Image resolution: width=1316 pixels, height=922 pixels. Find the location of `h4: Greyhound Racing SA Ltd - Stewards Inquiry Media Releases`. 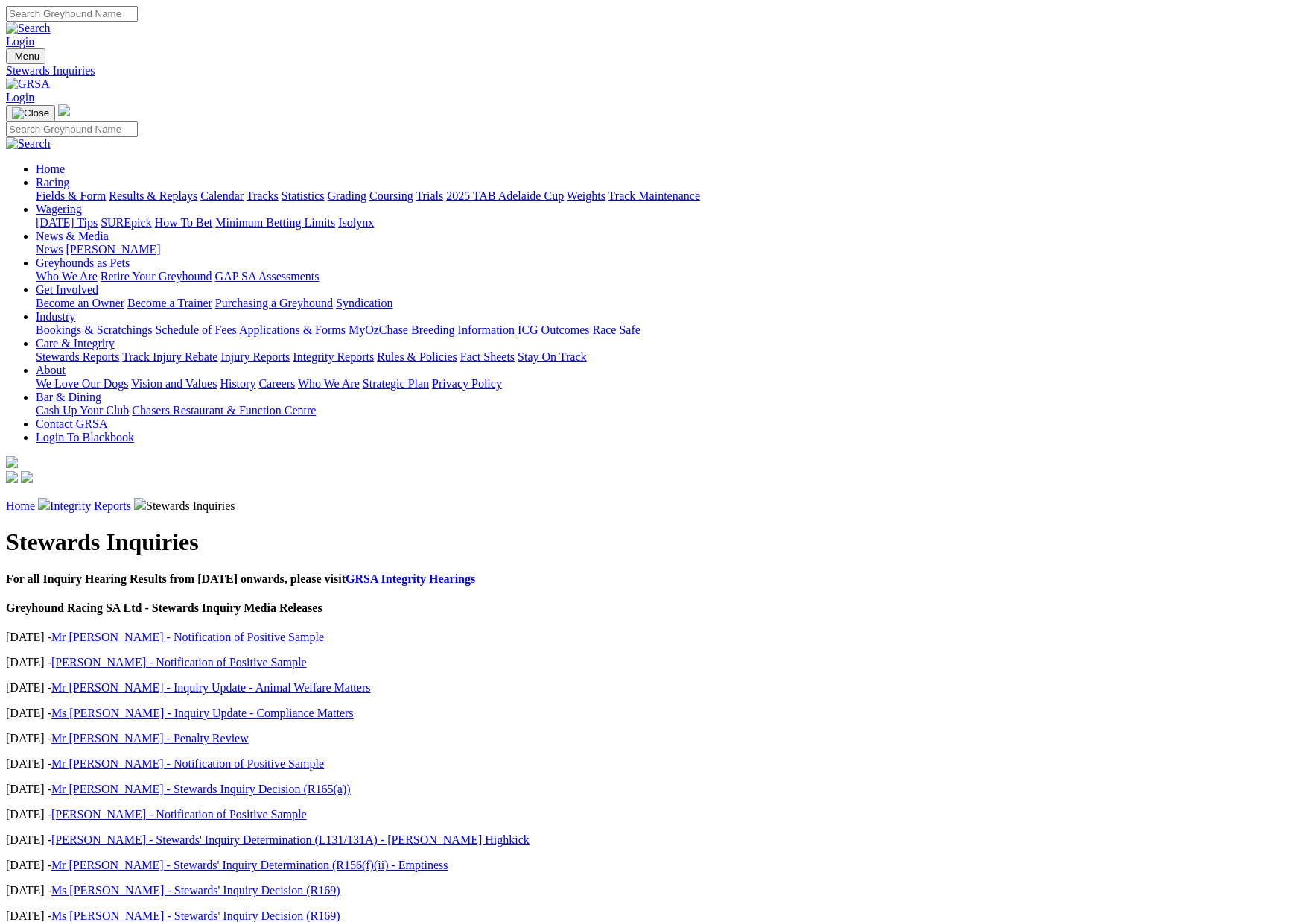

h4: Greyhound Racing SA Ltd - Stewards Inquiry Media Releases is located at coordinates (658, 608).